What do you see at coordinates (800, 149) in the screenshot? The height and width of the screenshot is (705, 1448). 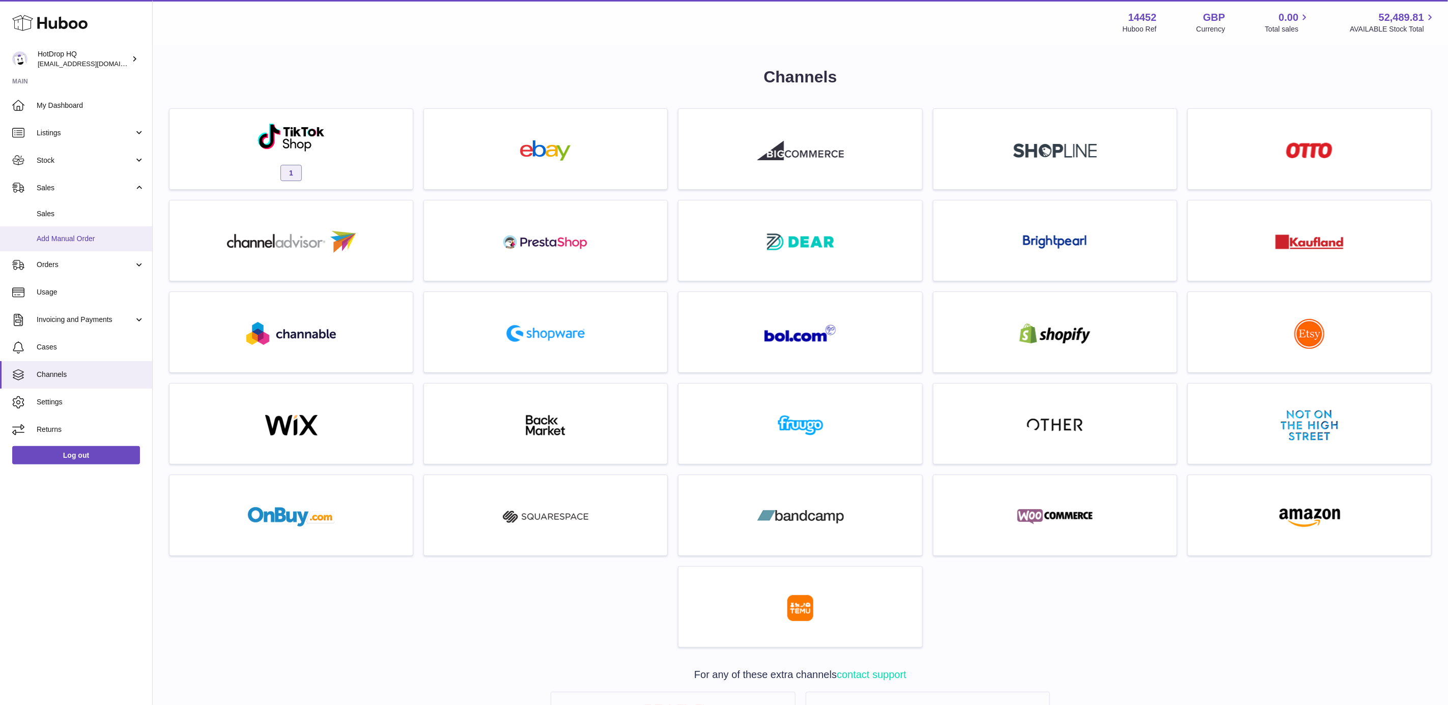 I see `a: roseta-bigcommerce` at bounding box center [800, 149].